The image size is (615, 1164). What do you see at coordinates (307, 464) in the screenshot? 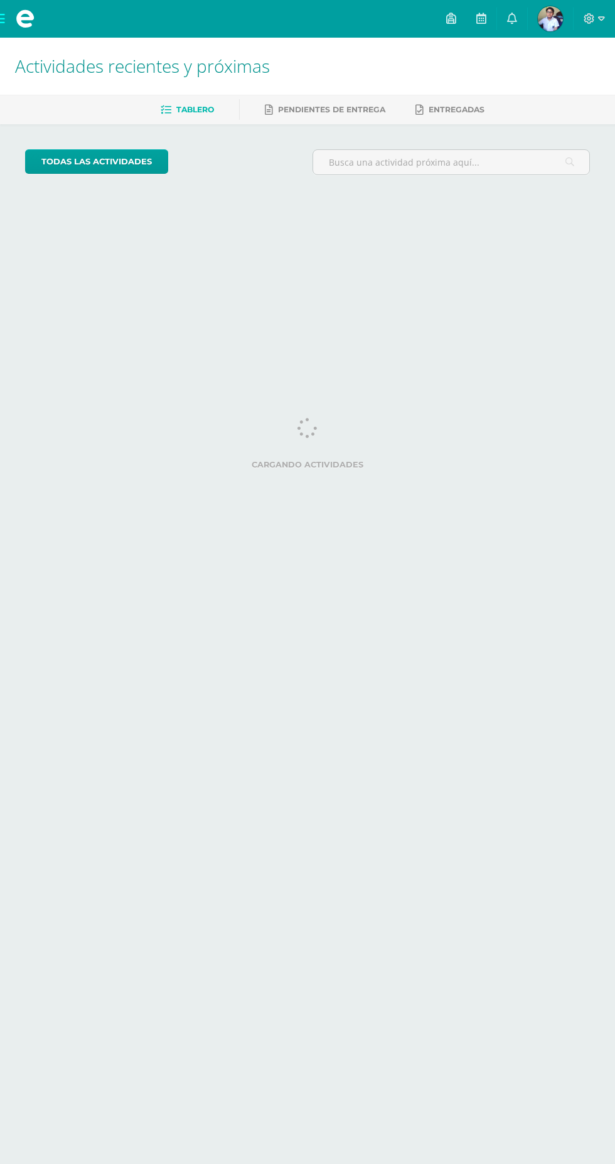
I see `label: Cargando actividades` at bounding box center [307, 464].